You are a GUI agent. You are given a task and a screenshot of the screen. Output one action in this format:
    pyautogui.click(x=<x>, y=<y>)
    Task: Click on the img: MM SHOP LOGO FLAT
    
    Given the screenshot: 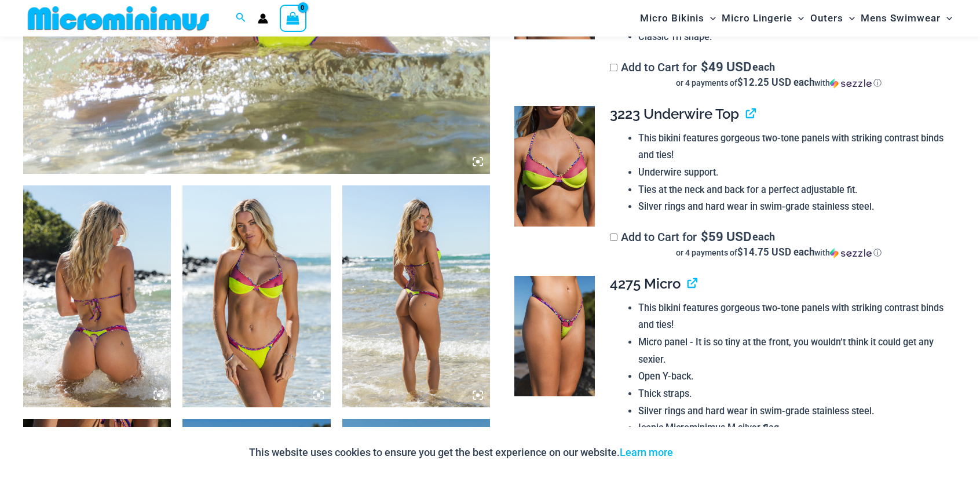 What is the action you would take?
    pyautogui.click(x=118, y=18)
    